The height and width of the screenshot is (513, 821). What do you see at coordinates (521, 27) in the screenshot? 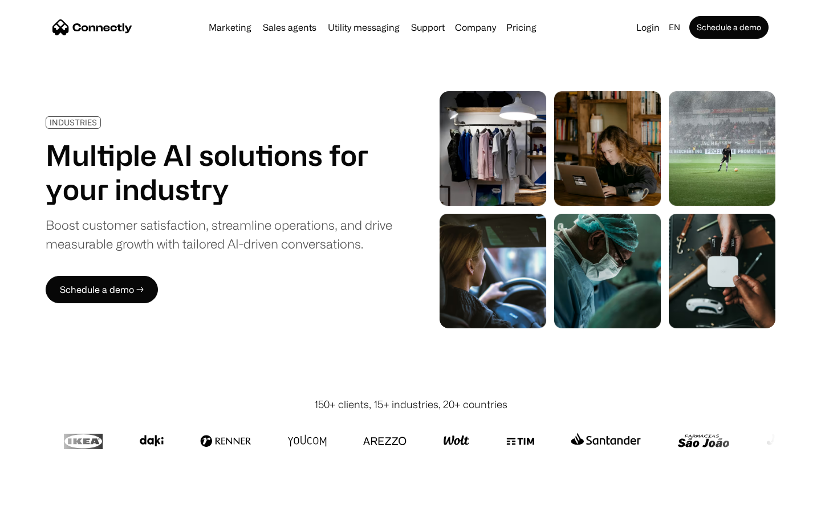
I see `a: Pricing` at bounding box center [521, 27].